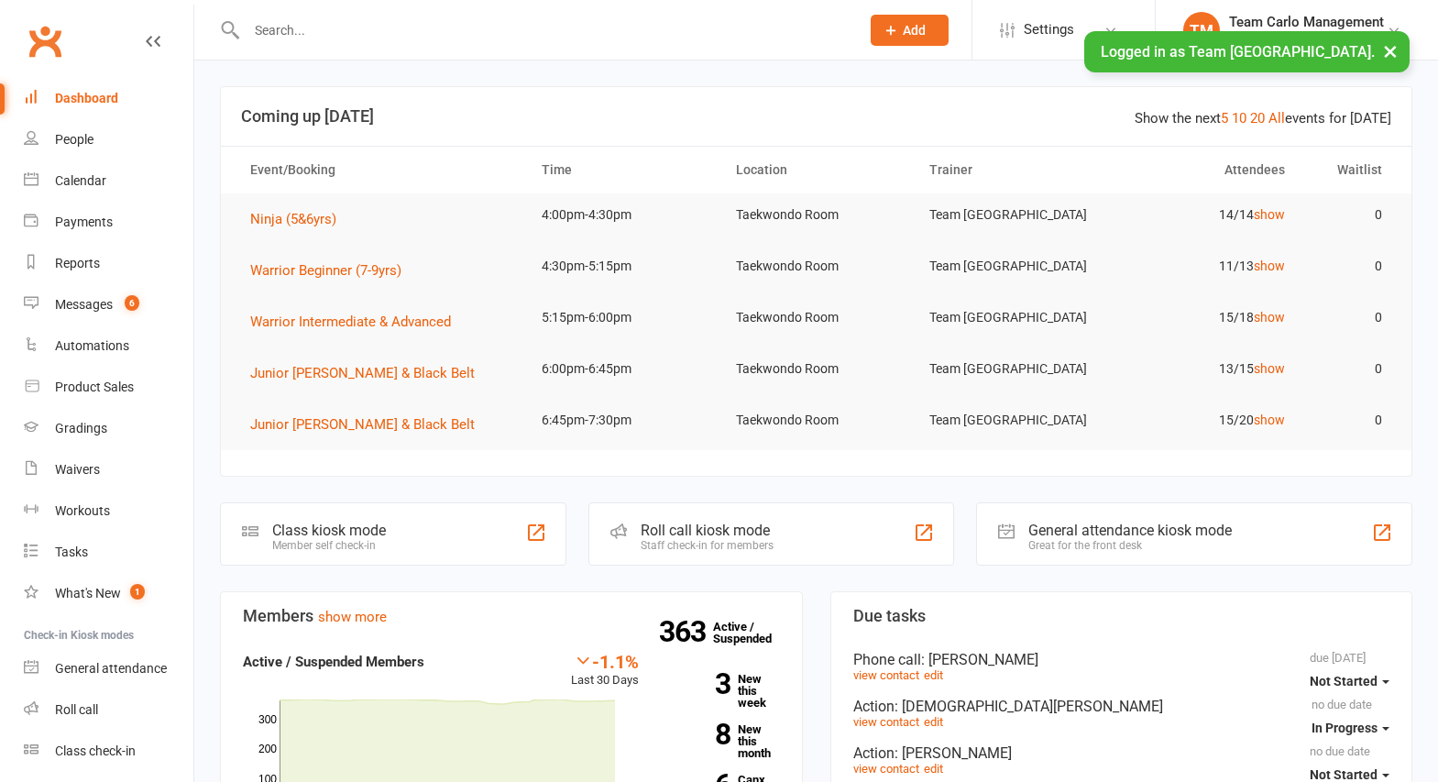  What do you see at coordinates (1049, 29) in the screenshot?
I see `span: Settings` at bounding box center [1049, 29].